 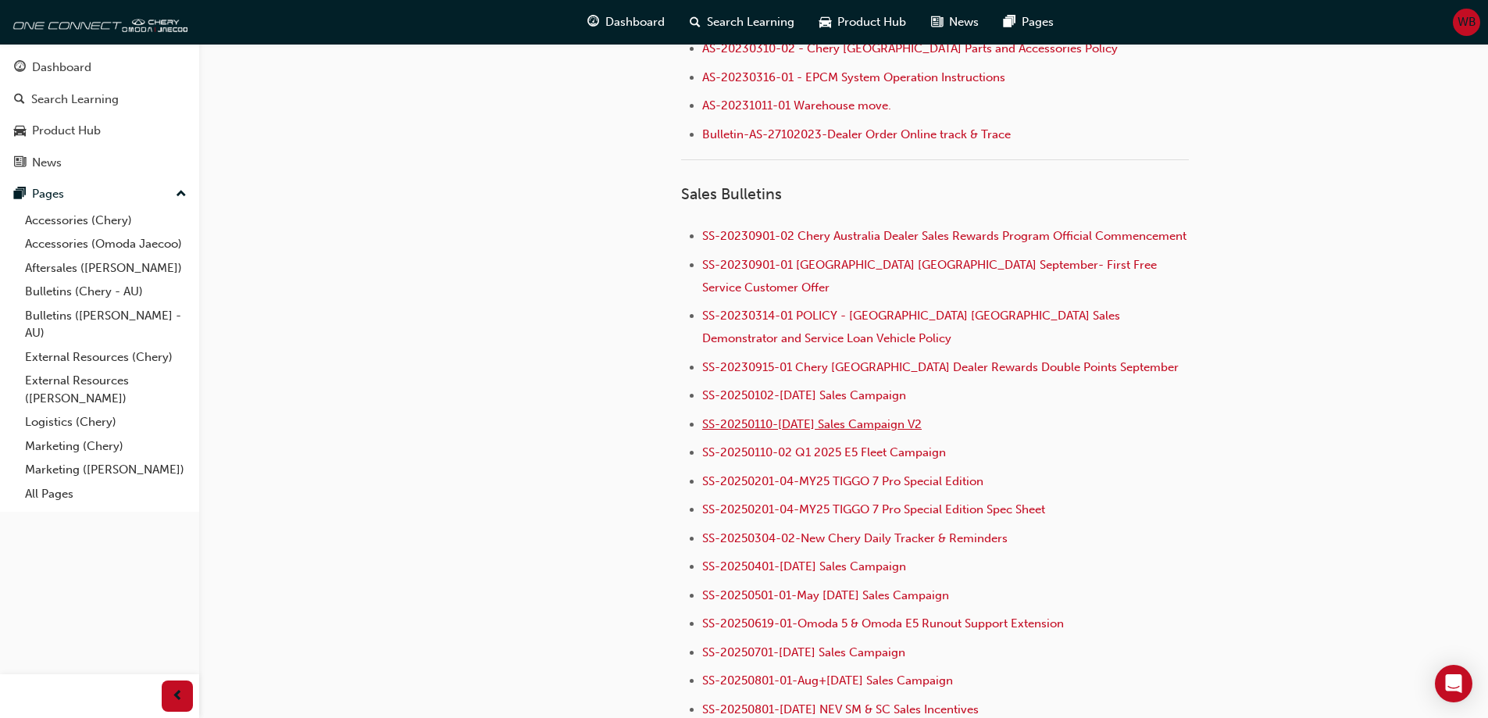 I want to click on span: prev-icon, so click(x=177, y=696).